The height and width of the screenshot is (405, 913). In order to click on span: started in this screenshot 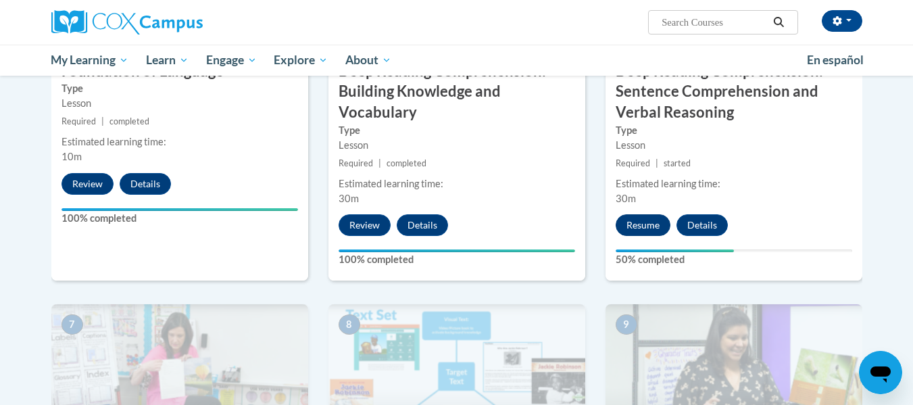, I will do `click(677, 163)`.